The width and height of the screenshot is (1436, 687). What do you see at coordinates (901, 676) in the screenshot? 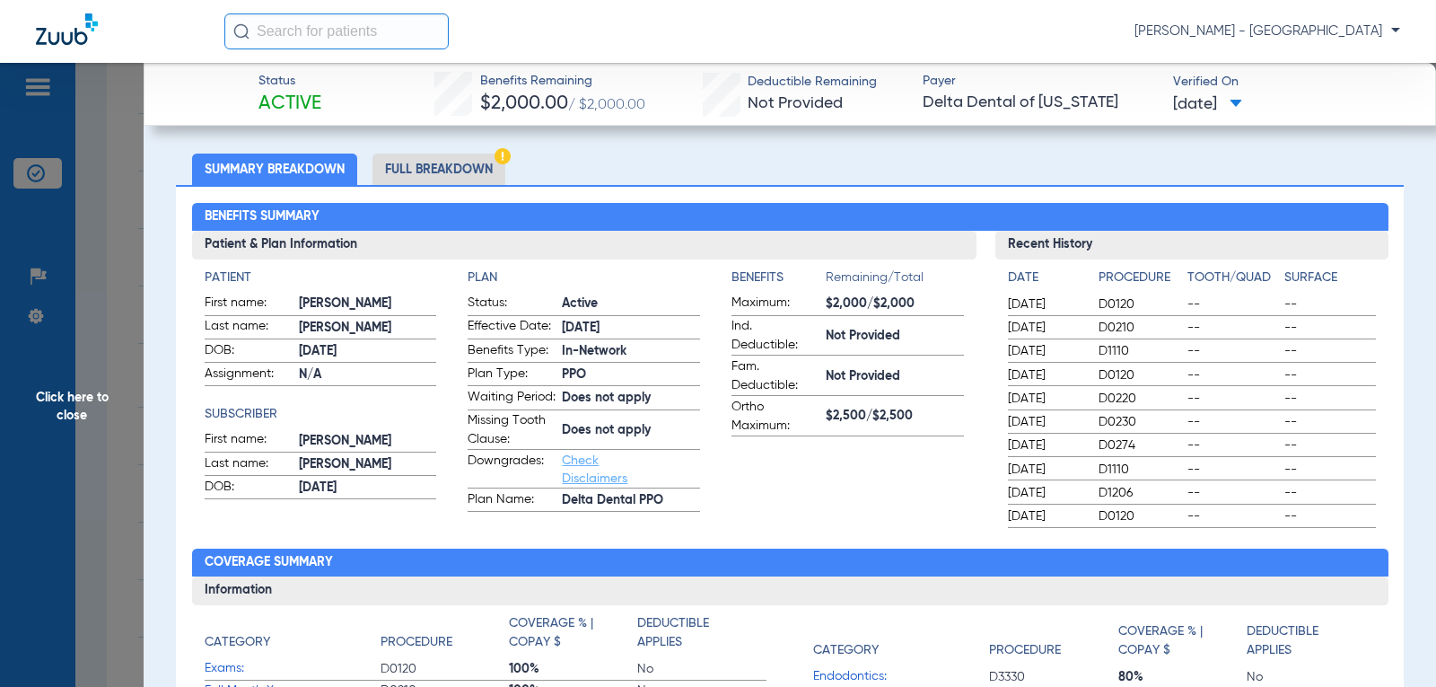
I see `span: Endodontics:` at bounding box center [901, 676].